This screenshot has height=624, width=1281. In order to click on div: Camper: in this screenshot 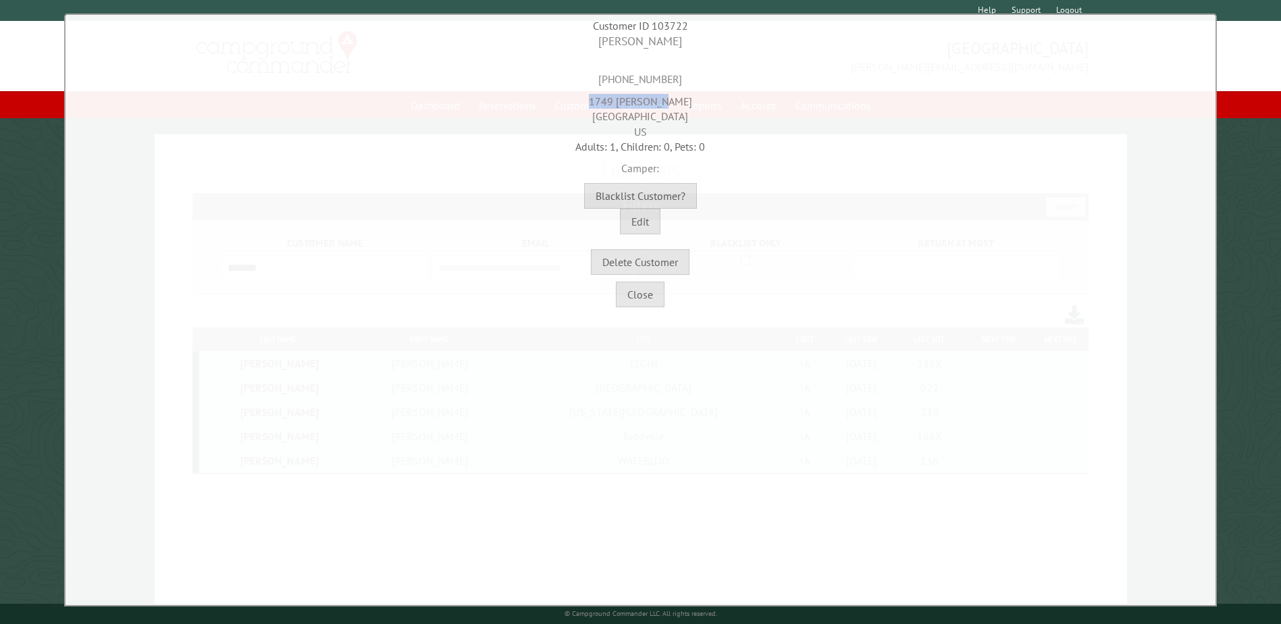, I will do `click(640, 165)`.